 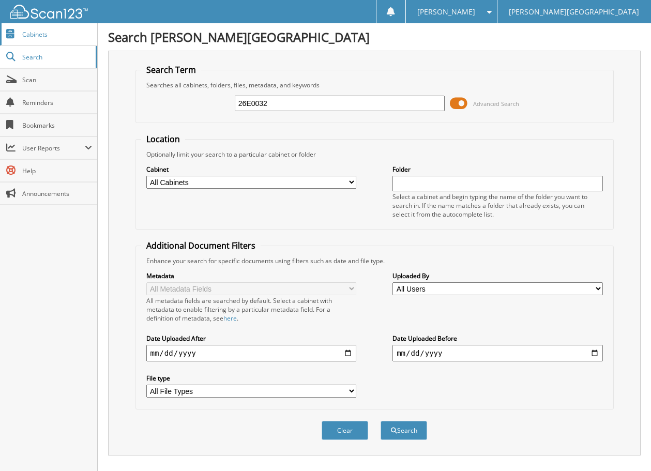 I want to click on div: Select a cabinet and begin typing the name of the folder you want to search in. If the name match..., so click(x=497, y=205).